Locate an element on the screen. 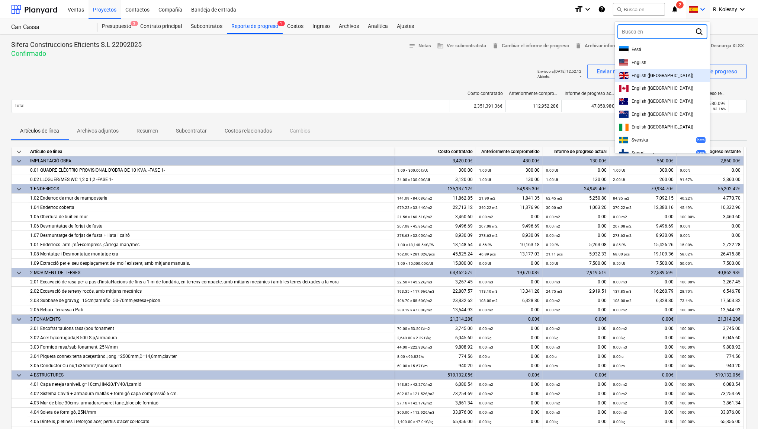  span: R. Kolesny is located at coordinates (725, 9).